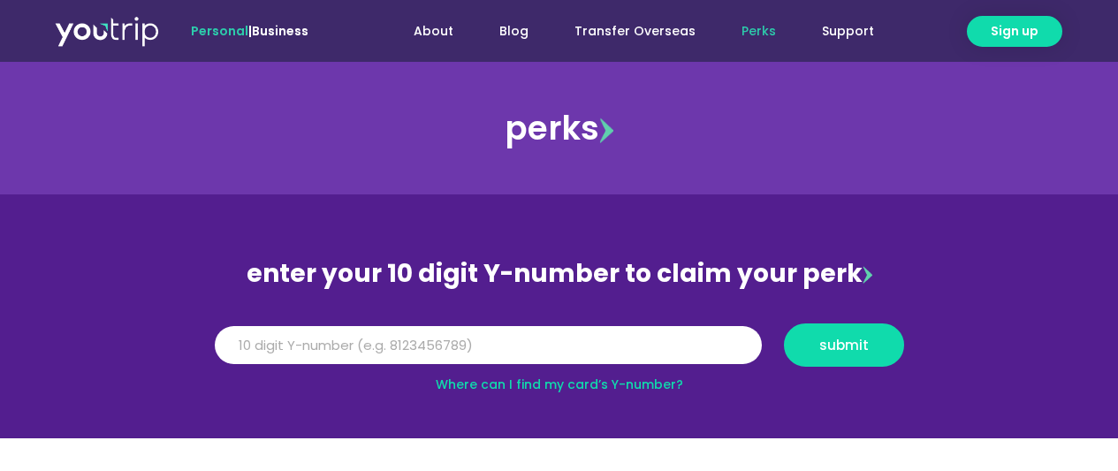 The width and height of the screenshot is (1118, 471). Describe the element at coordinates (627, 31) in the screenshot. I see `nav: Menu` at that location.